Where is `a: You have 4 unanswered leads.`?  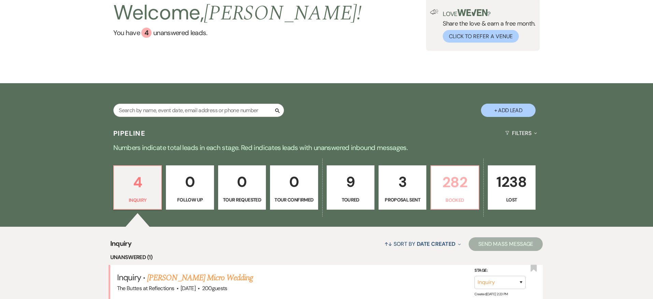 a: You have 4 unanswered leads. is located at coordinates (237, 33).